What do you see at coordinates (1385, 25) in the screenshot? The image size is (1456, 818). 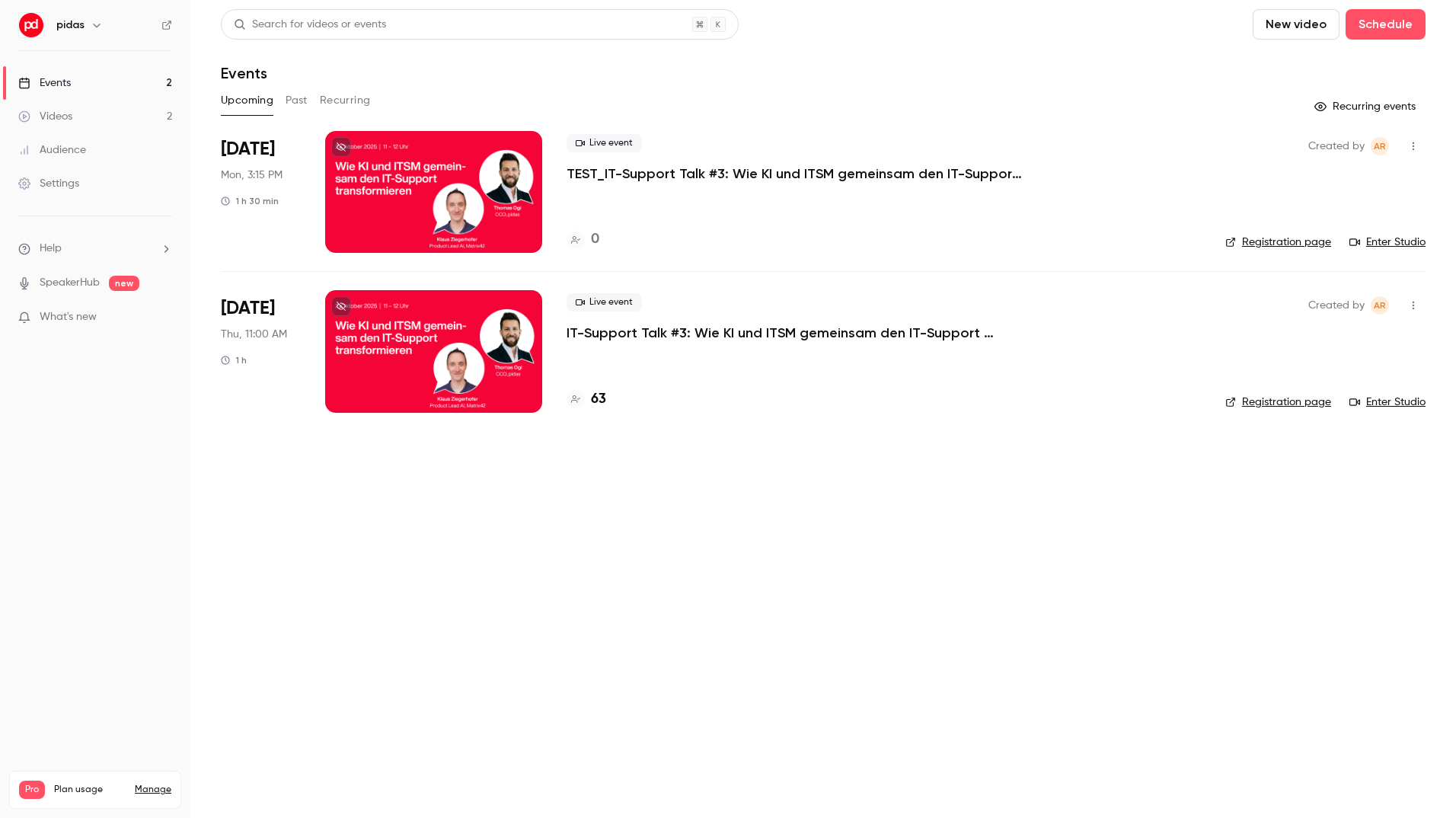 I see `button: Schedule` at bounding box center [1385, 25].